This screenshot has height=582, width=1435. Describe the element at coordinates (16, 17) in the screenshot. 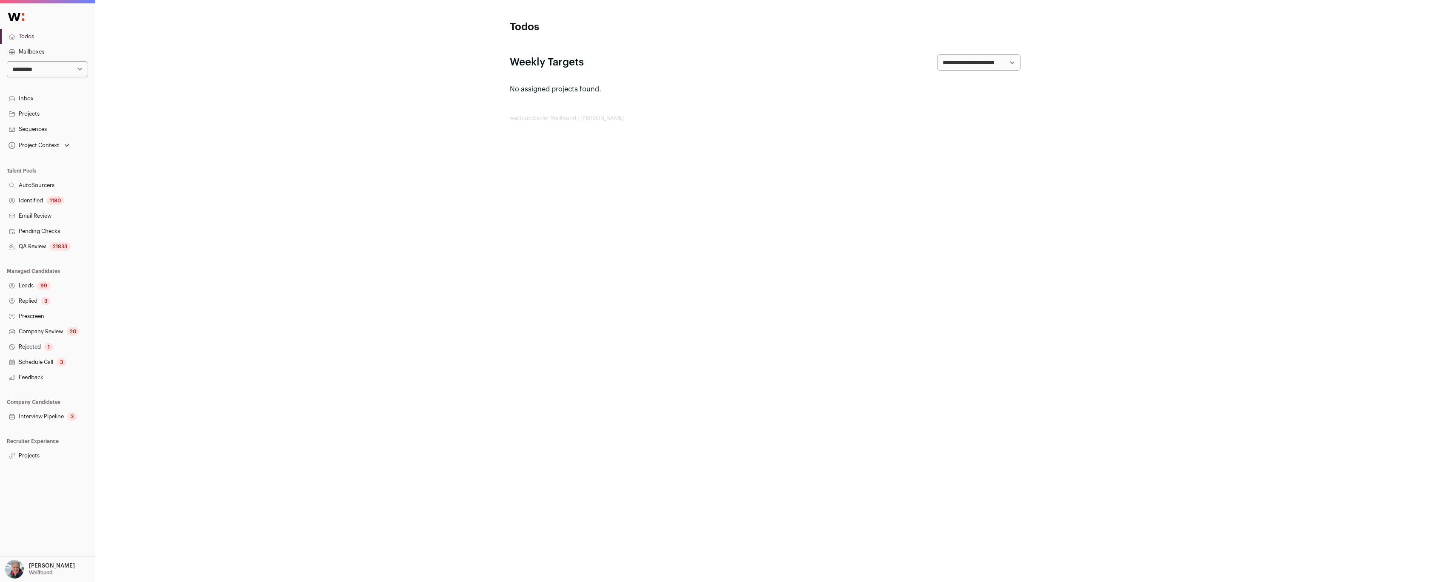

I see `img: Wellfound` at that location.